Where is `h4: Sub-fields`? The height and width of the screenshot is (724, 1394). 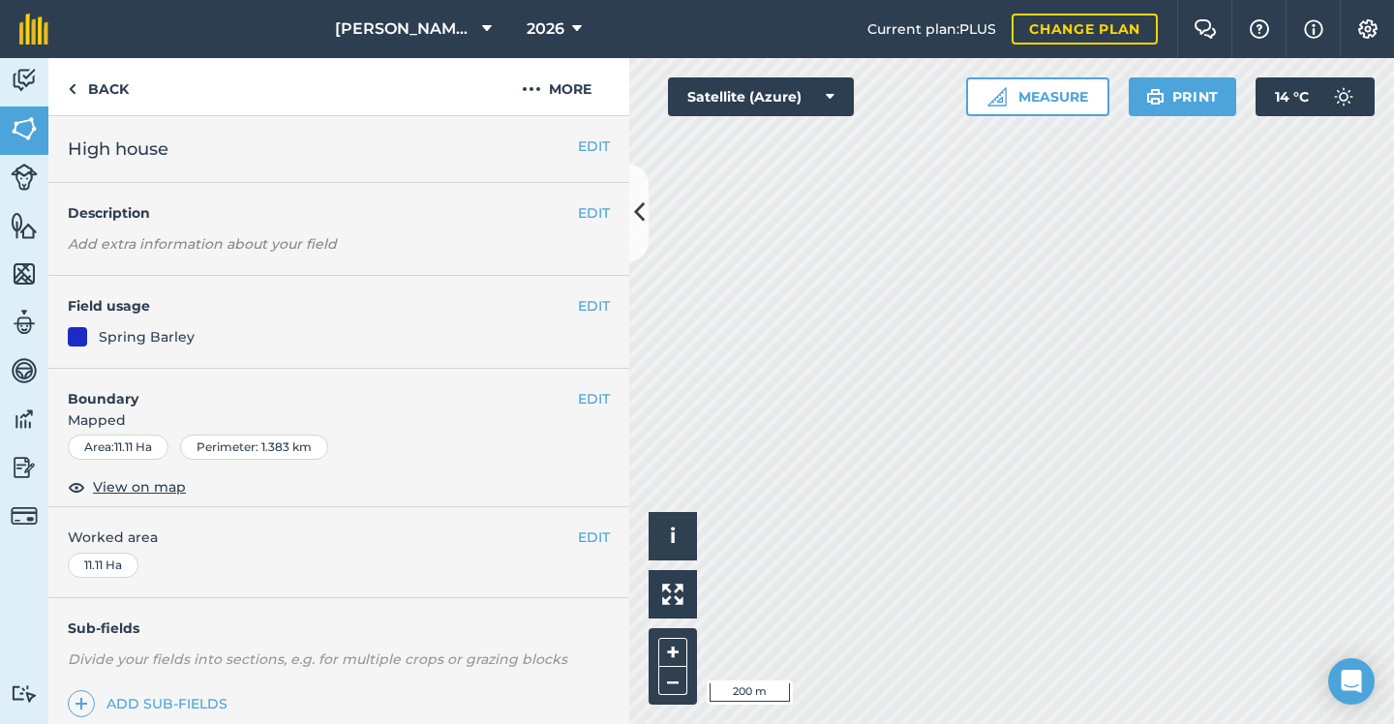
h4: Sub-fields is located at coordinates (339, 628).